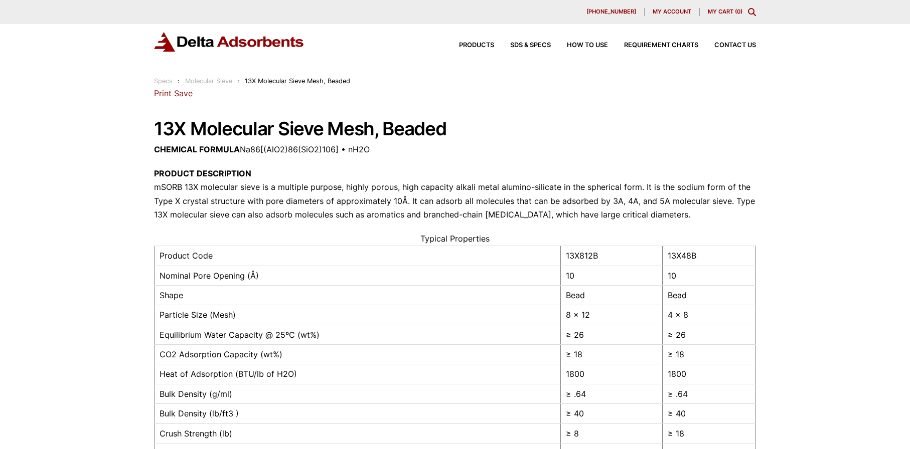 Image resolution: width=910 pixels, height=449 pixels. I want to click on span: Products, so click(476, 45).